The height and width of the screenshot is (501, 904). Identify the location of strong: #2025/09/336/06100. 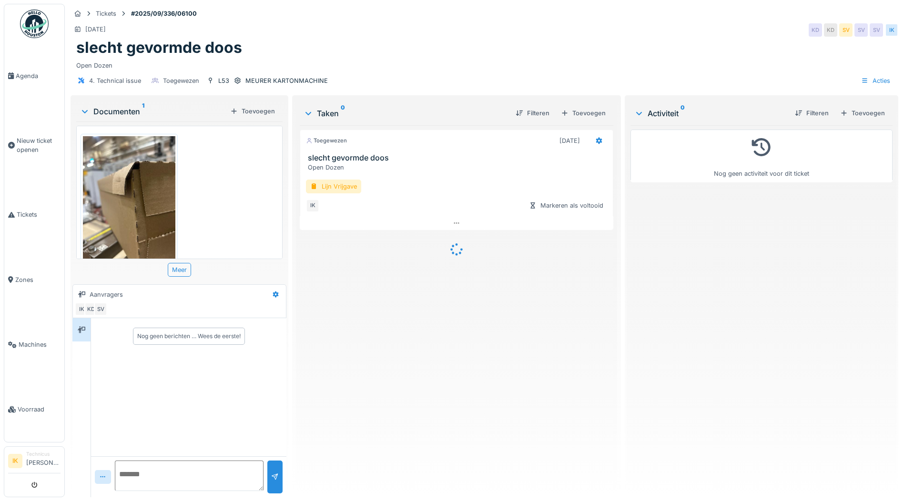
(164, 13).